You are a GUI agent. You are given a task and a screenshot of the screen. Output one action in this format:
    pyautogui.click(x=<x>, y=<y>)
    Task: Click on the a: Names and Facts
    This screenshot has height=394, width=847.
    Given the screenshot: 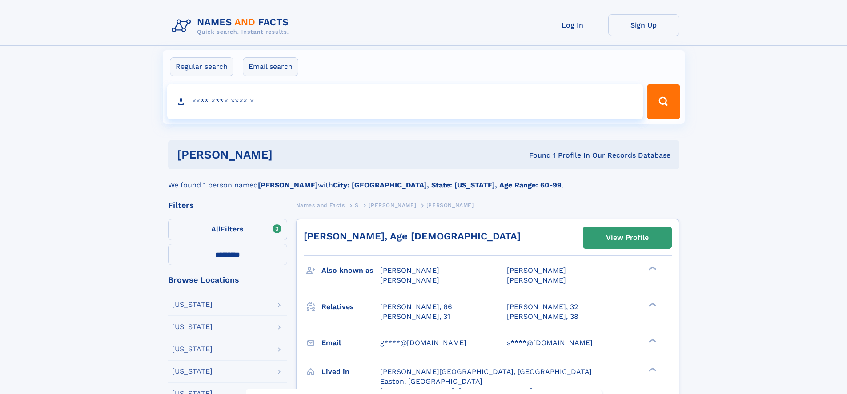 What is the action you would take?
    pyautogui.click(x=321, y=205)
    